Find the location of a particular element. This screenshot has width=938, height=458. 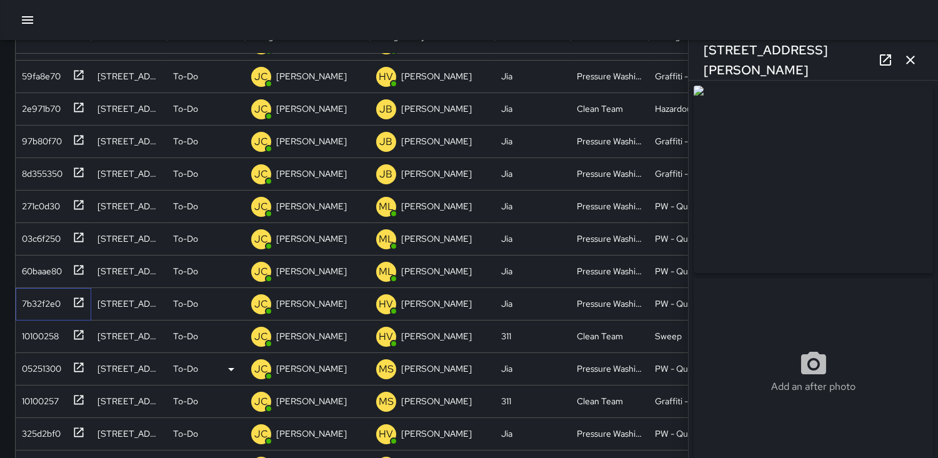

div: 59fa8e70 is located at coordinates (39, 74).